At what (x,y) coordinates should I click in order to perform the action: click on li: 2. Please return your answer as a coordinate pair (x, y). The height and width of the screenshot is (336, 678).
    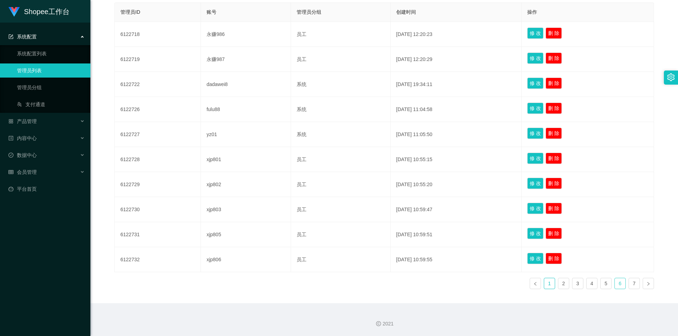
    Looking at the image, I should click on (563, 284).